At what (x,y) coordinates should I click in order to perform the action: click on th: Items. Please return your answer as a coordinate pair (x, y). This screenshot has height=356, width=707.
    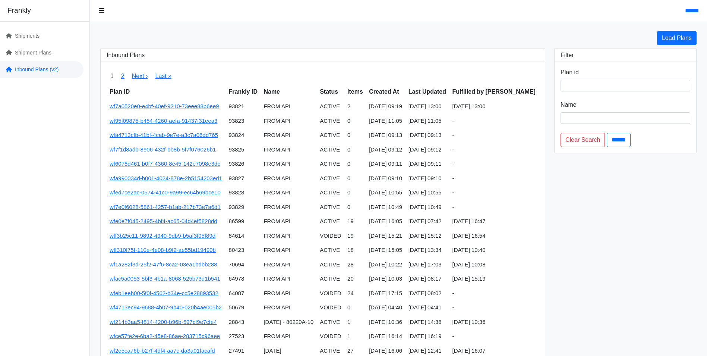
    Looking at the image, I should click on (355, 92).